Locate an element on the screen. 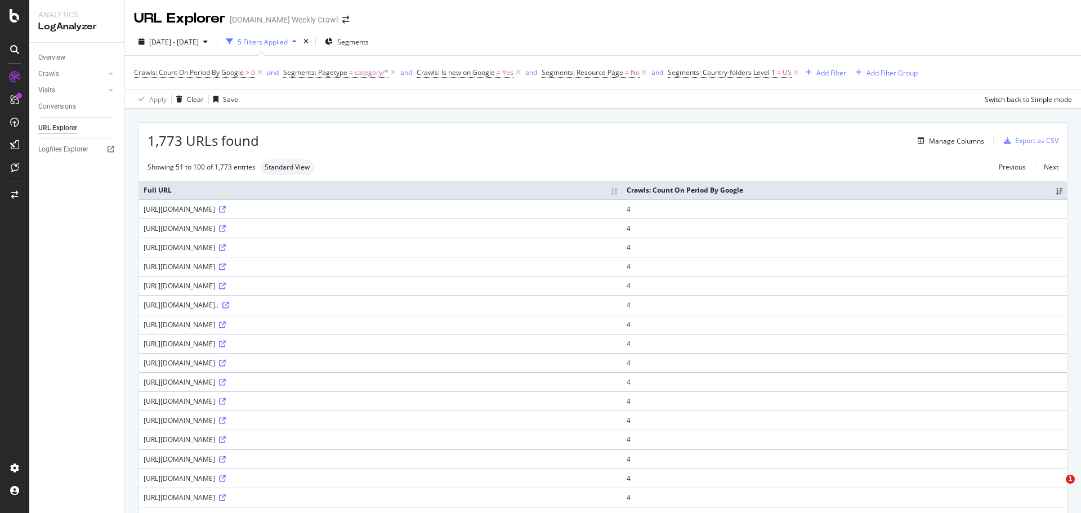 The width and height of the screenshot is (1081, 513). span: 1,773 URLs found is located at coordinates (203, 141).